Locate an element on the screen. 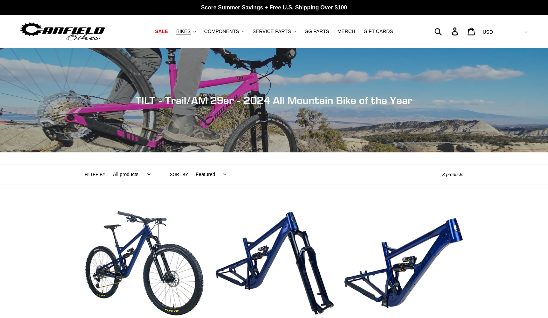 This screenshot has height=318, width=548. span: GG PARTS is located at coordinates (317, 31).